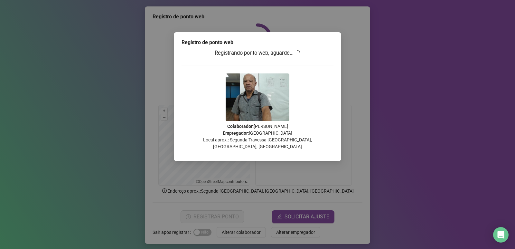 This screenshot has height=249, width=515. I want to click on strong: Empregador, so click(235, 133).